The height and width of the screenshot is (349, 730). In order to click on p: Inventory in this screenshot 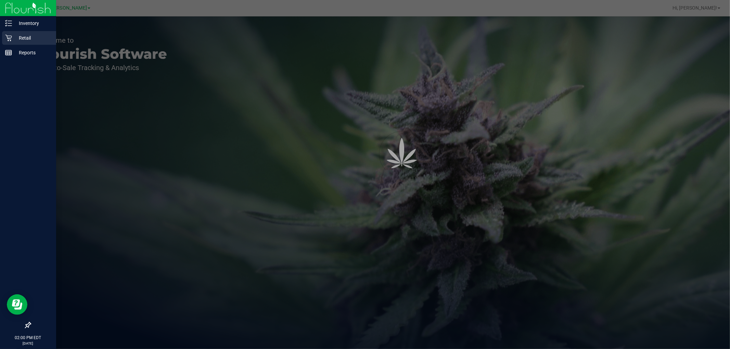, I will do `click(32, 23)`.